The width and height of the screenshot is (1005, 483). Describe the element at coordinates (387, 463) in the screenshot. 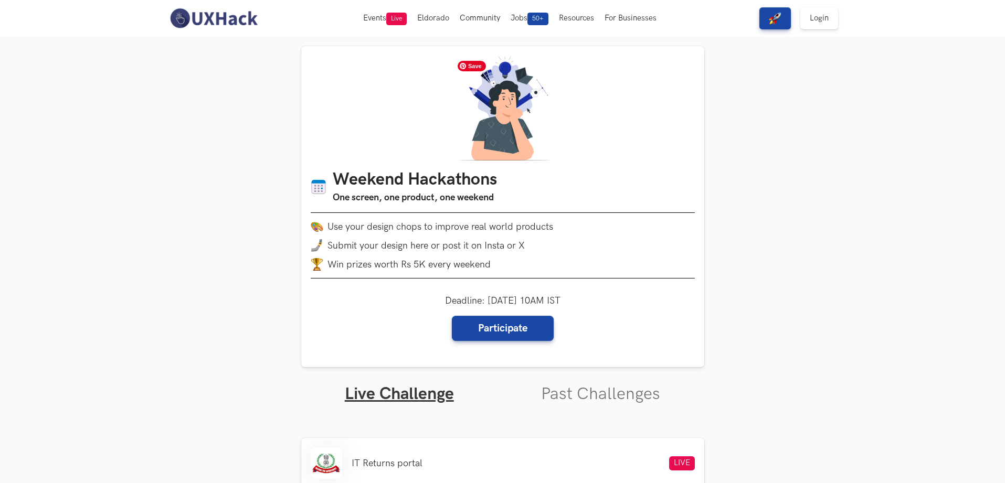

I see `li: IT Returns portal` at that location.